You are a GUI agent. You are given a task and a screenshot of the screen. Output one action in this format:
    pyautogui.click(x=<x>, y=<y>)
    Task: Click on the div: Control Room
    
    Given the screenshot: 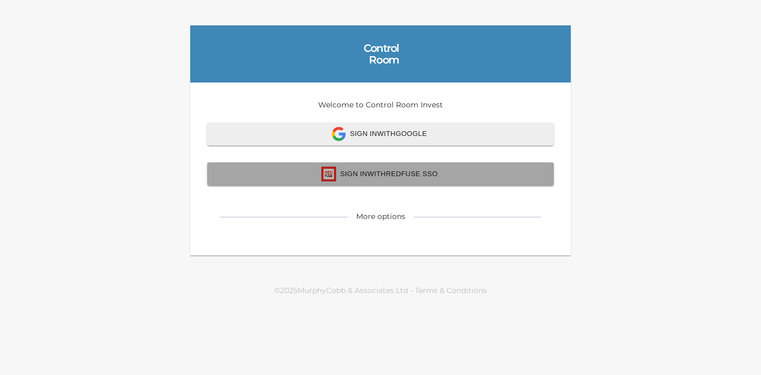 What is the action you would take?
    pyautogui.click(x=380, y=54)
    